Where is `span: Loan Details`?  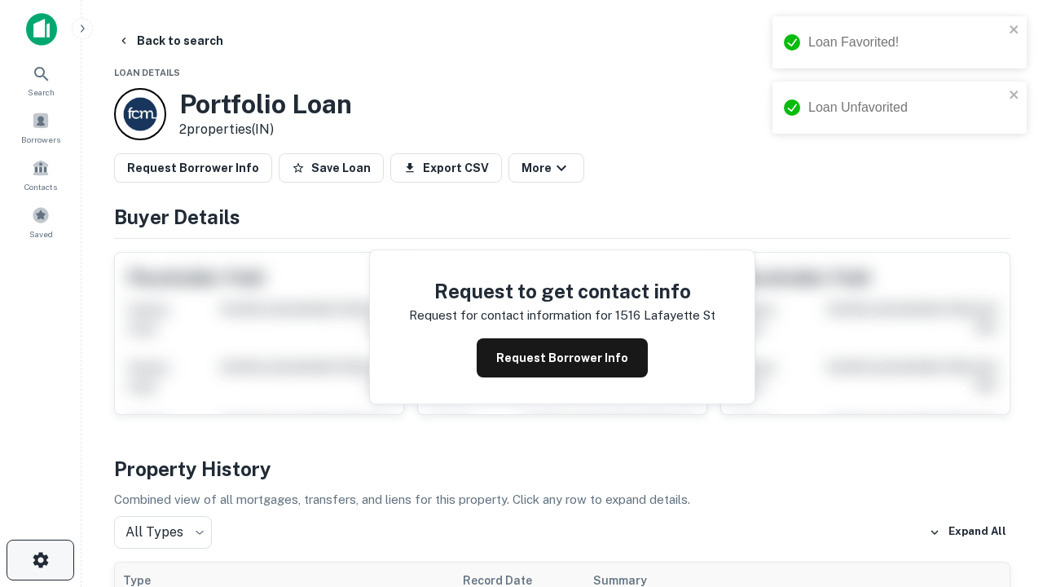
span: Loan Details is located at coordinates (147, 73).